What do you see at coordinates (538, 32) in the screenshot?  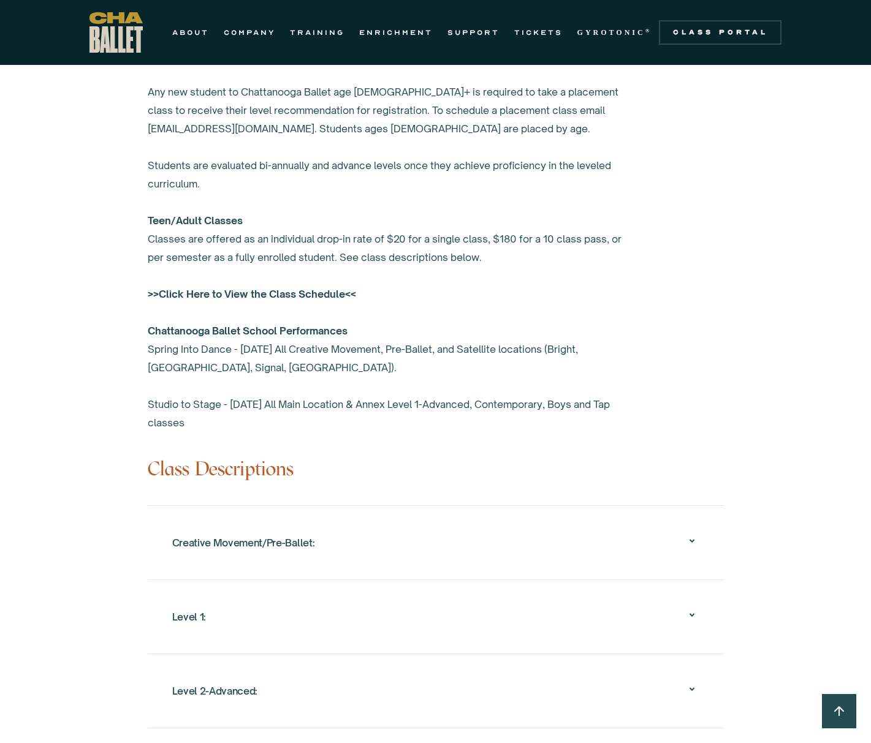 I see `a: TICKETS` at bounding box center [538, 32].